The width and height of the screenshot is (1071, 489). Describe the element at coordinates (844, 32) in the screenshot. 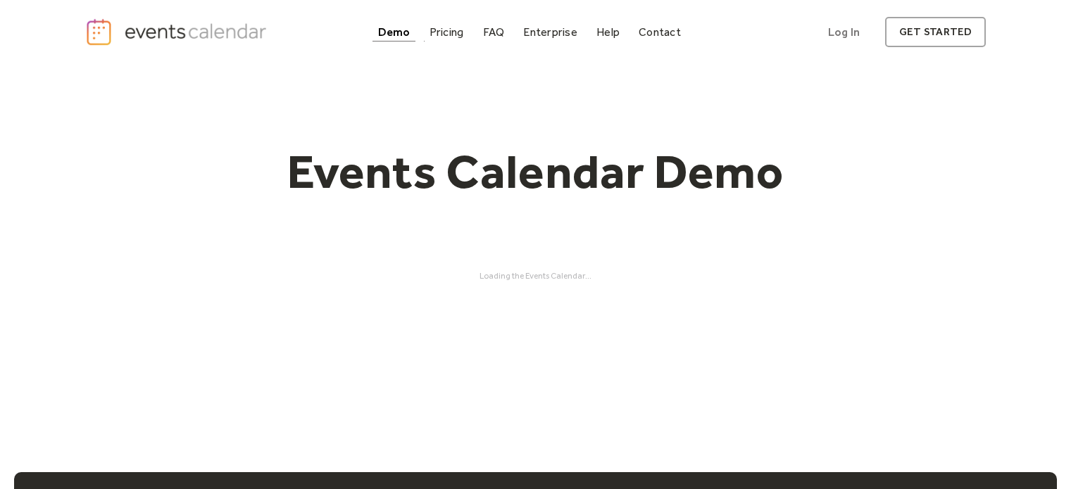

I see `a: Log In` at that location.